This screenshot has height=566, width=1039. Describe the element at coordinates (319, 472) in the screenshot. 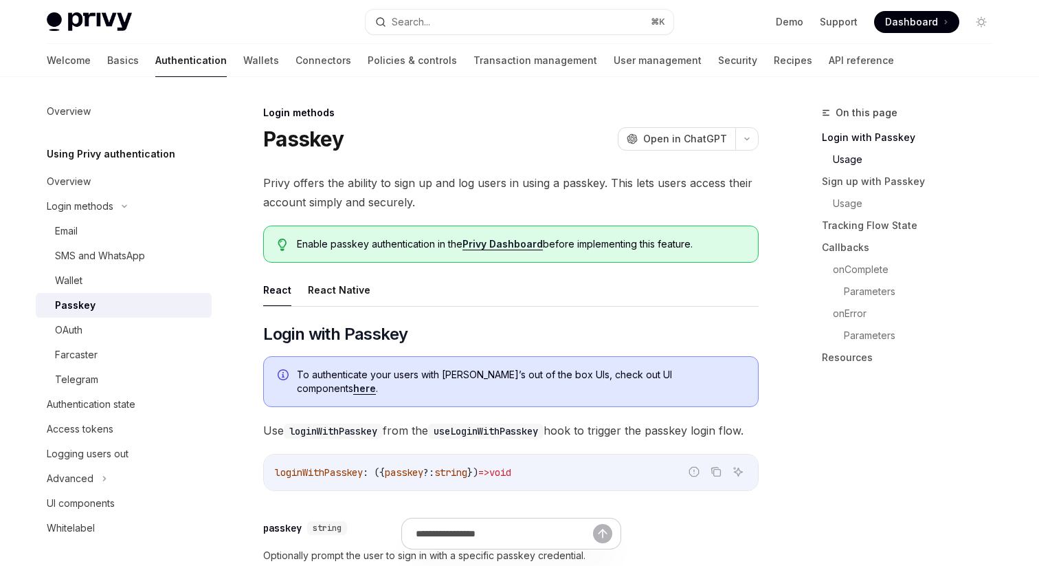

I see `span: loginWithPasskey` at that location.